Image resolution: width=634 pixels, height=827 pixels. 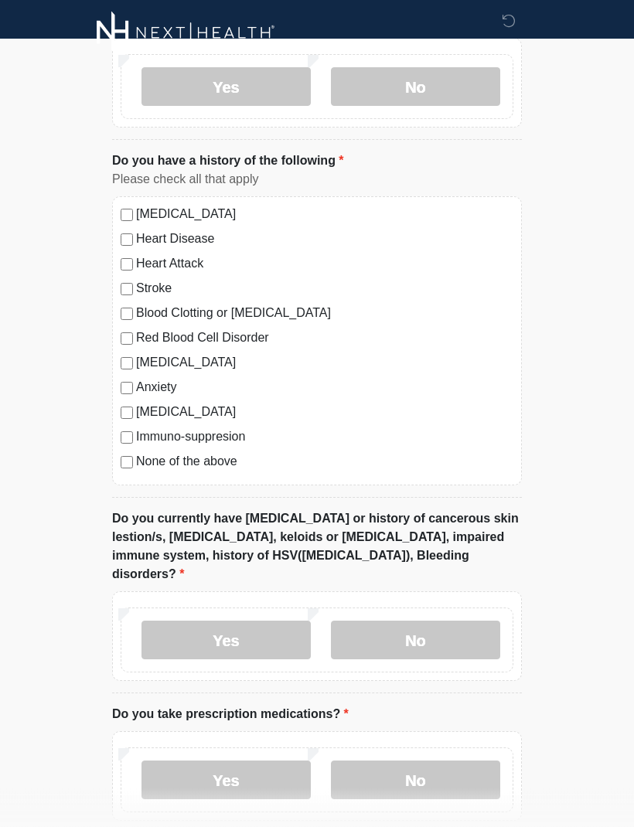 What do you see at coordinates (230, 715) in the screenshot?
I see `label: Do you take prescription medications?` at bounding box center [230, 715].